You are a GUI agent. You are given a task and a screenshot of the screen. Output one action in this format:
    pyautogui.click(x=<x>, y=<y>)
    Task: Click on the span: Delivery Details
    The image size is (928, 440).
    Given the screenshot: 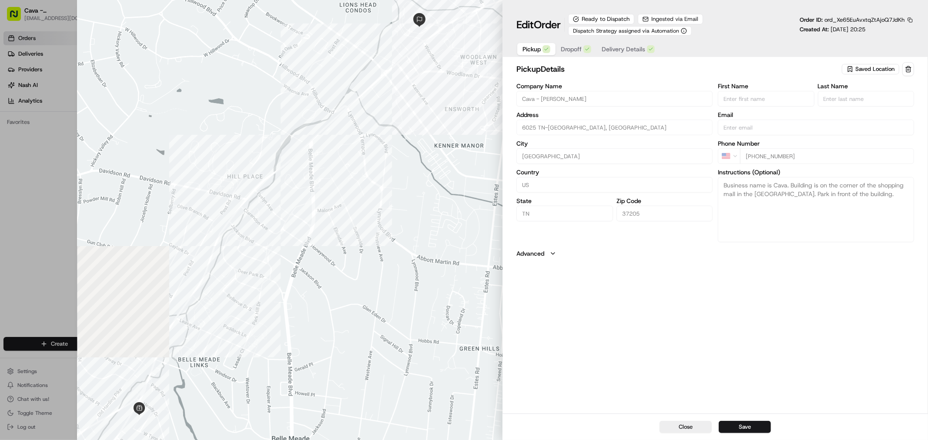 What is the action you would take?
    pyautogui.click(x=624, y=49)
    